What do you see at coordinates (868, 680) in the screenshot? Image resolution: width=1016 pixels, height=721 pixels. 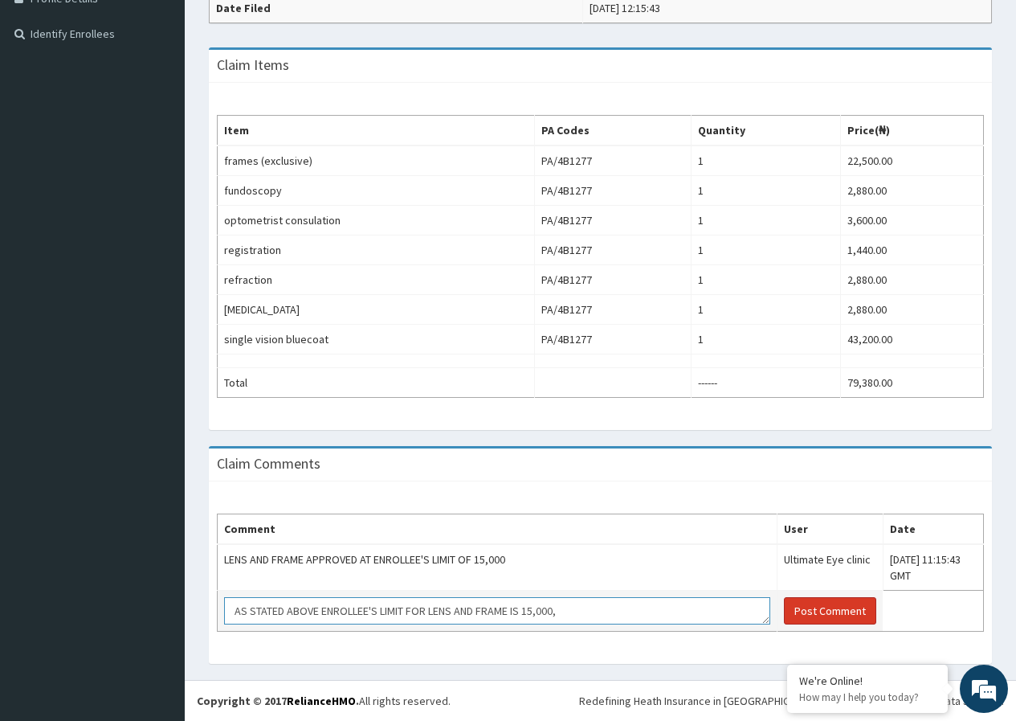 I see `div: We're Online!` at bounding box center [868, 680].